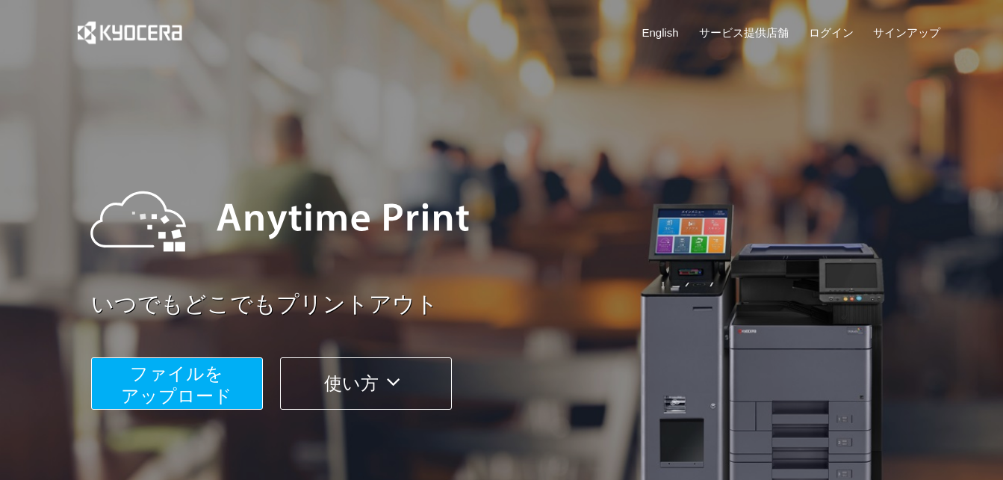 Image resolution: width=1003 pixels, height=480 pixels. What do you see at coordinates (177, 383) in the screenshot?
I see `button: ファイルを​​アップロード` at bounding box center [177, 383].